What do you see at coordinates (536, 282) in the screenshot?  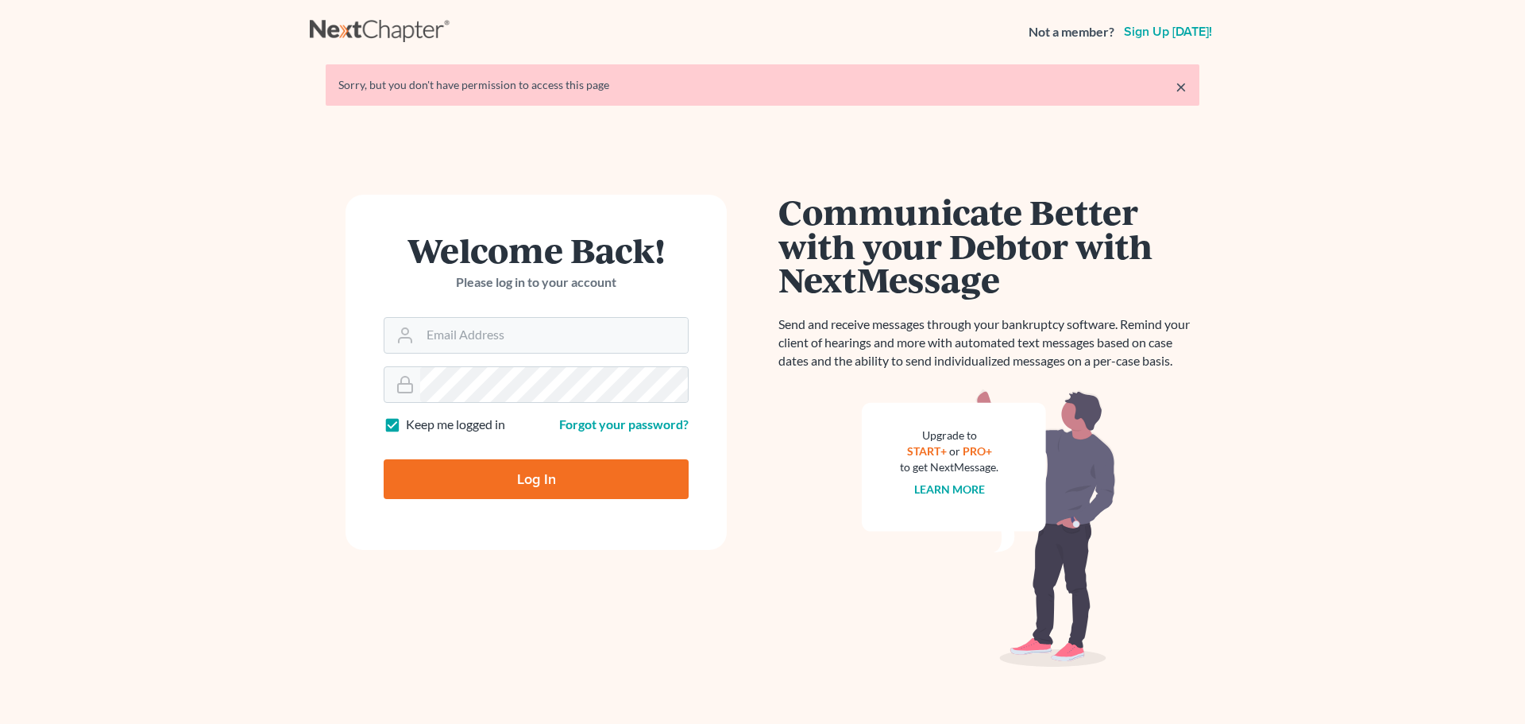 I see `p: Please log in to your account` at bounding box center [536, 282].